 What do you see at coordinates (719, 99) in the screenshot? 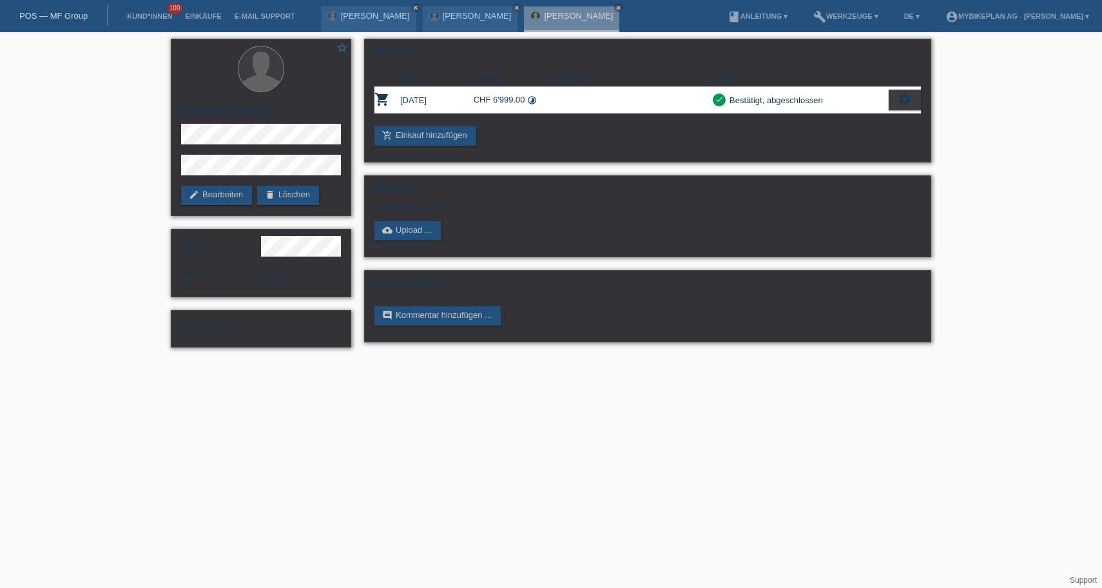
I see `i: check` at bounding box center [719, 99].